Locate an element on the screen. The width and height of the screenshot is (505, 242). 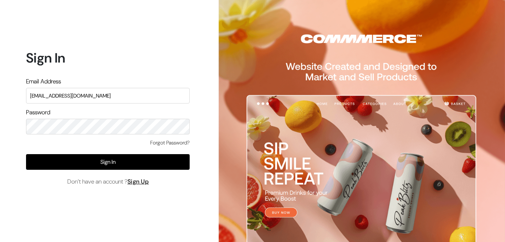
span: Don’t have an account ? is located at coordinates (108, 182).